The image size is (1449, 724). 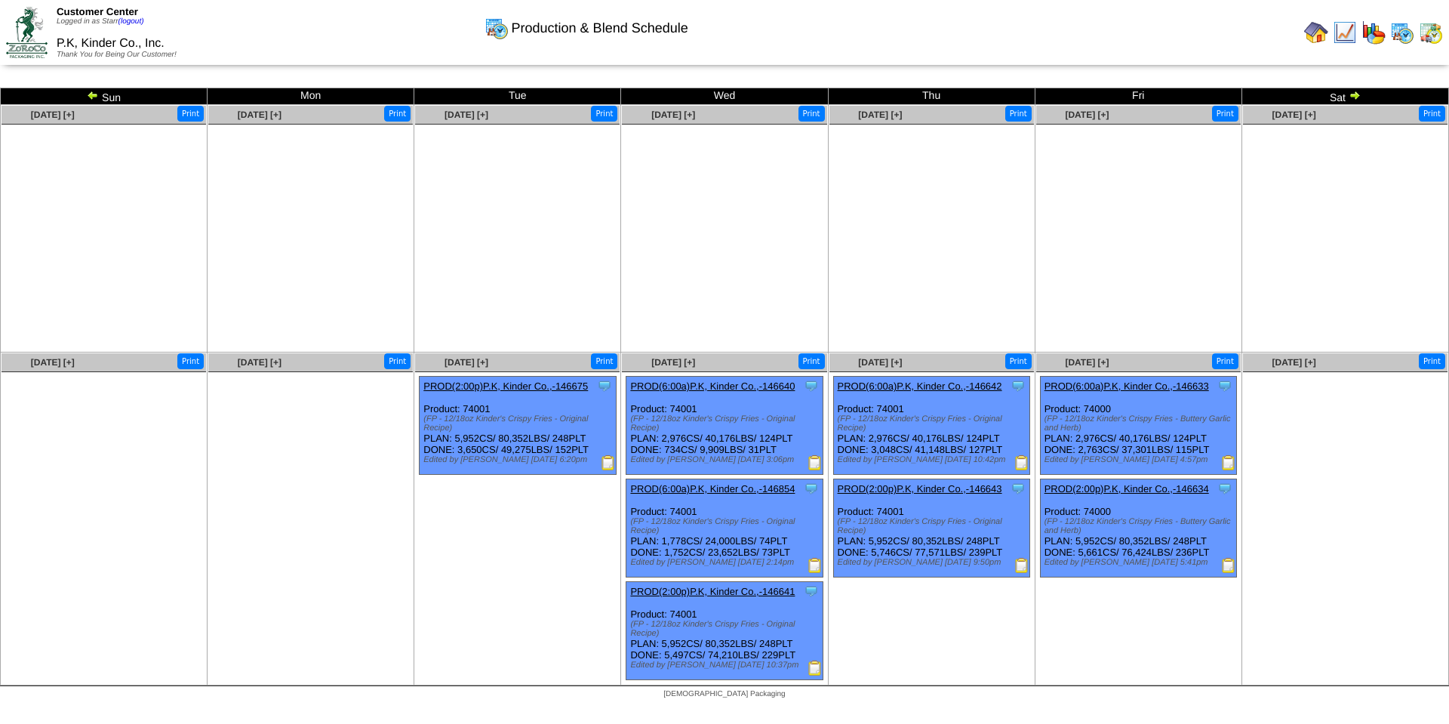 I want to click on div: Product: 74001 PLAN: 2,976CS / 40,176LBS / 124PLT DONE: 3,048CS / 41,148LBS / 127PLT, so click(x=931, y=426).